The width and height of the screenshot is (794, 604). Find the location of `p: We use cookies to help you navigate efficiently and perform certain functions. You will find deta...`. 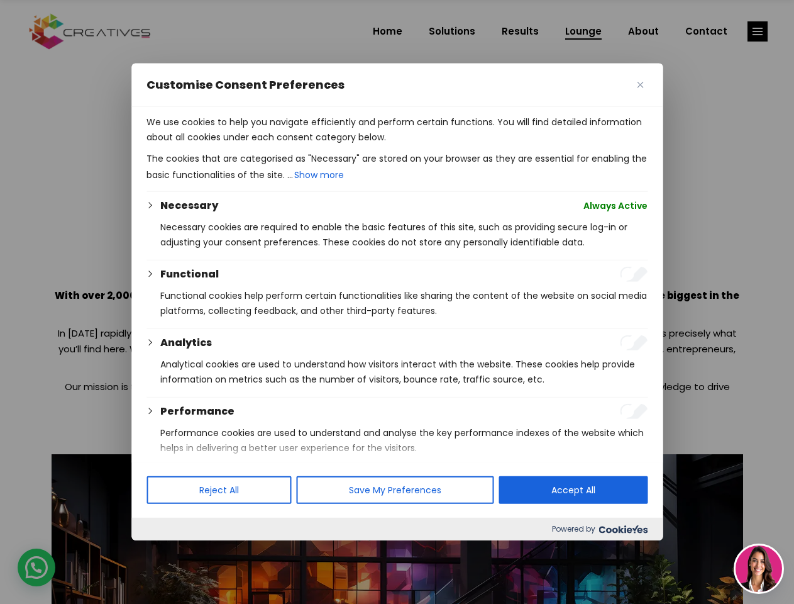

p: We use cookies to help you navigate efficiently and perform certain functions. You will find deta... is located at coordinates (397, 130).